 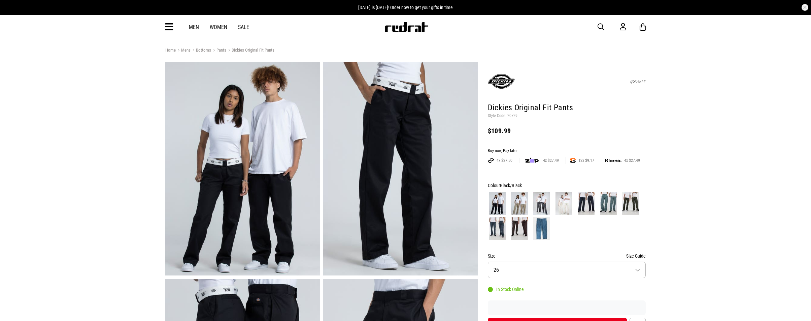 I want to click on h1: Dickies Original Fit Pants, so click(x=567, y=108).